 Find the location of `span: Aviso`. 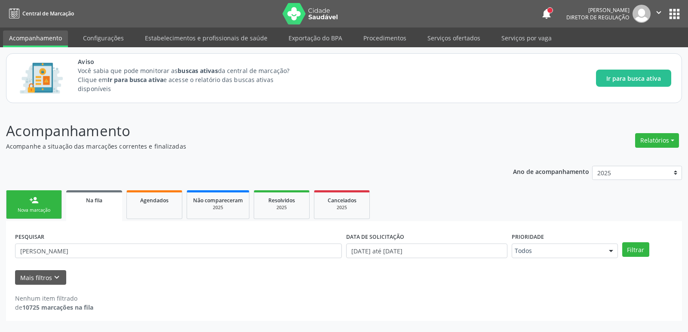

span: Aviso is located at coordinates (191, 61).